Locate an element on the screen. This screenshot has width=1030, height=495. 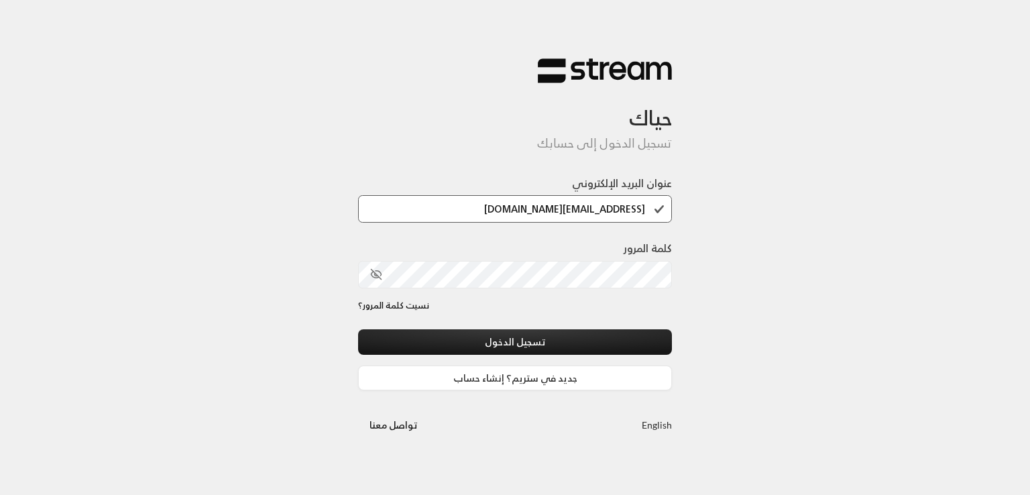
a: نسيت كلمة المرور؟ is located at coordinates (394, 306).